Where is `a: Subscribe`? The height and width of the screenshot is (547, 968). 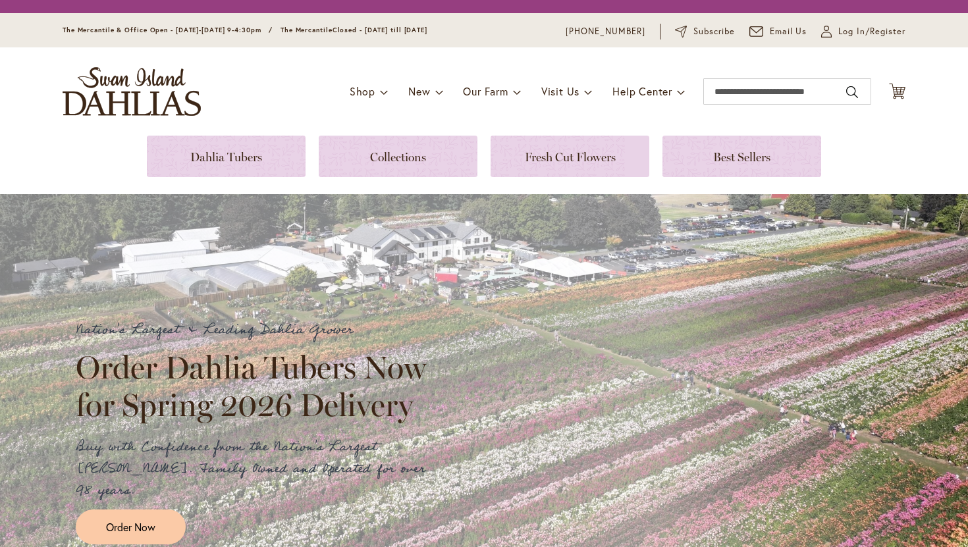 a: Subscribe is located at coordinates (705, 32).